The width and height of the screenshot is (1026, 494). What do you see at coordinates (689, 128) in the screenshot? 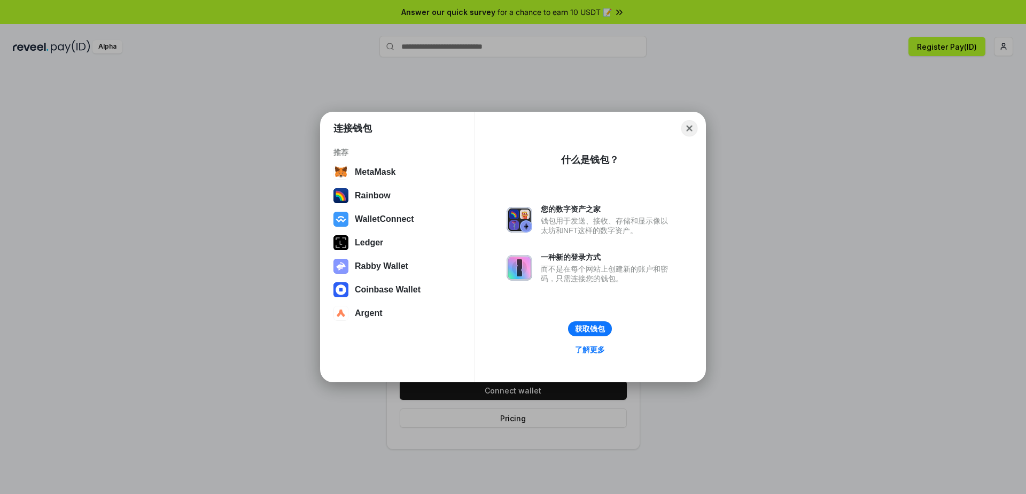
I see `button: Close` at bounding box center [689, 128].